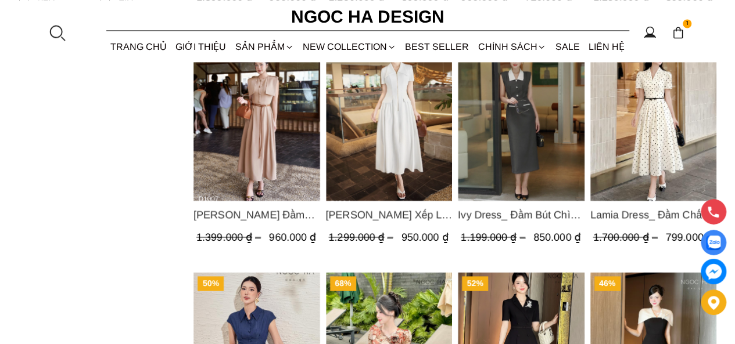  Describe the element at coordinates (494, 236) in the screenshot. I see `span: 1.199.000 ₫` at that location.